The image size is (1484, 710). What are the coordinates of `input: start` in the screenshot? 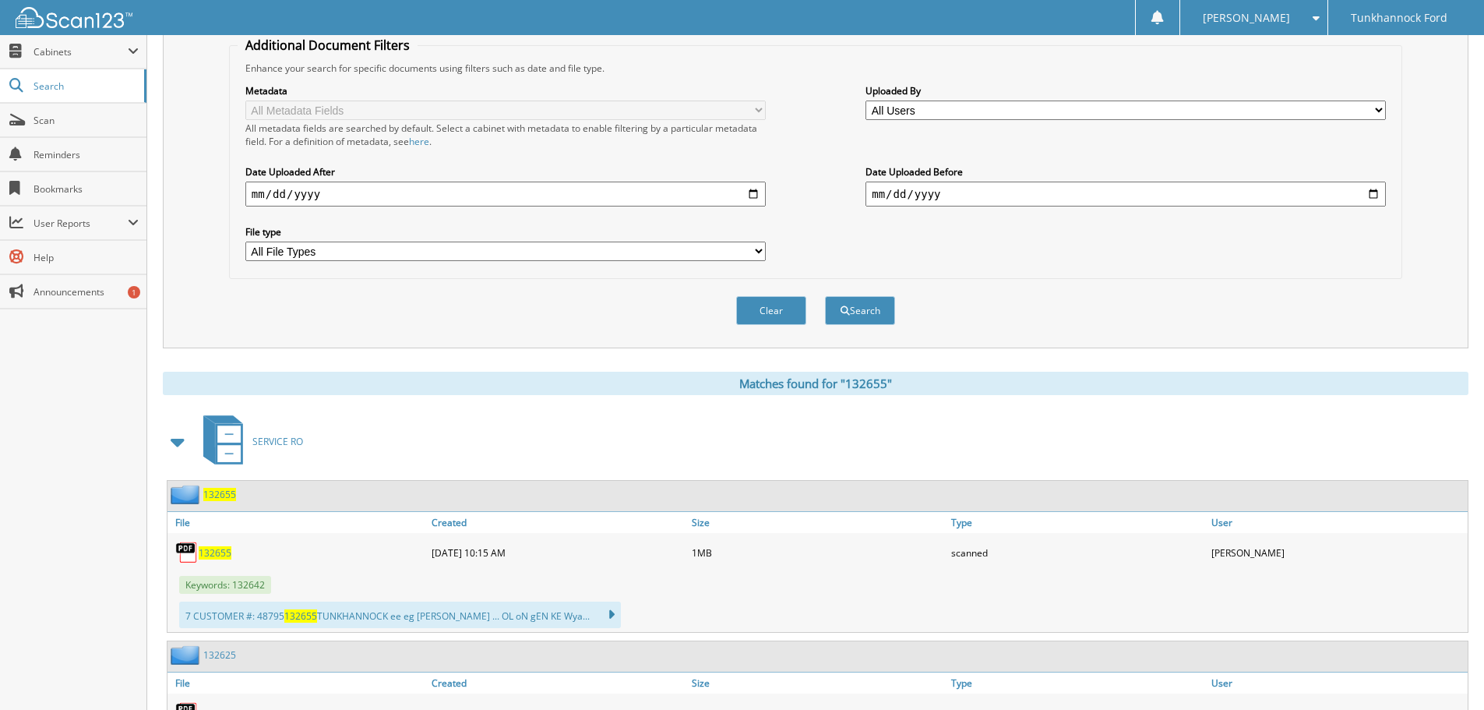 It's located at (506, 194).